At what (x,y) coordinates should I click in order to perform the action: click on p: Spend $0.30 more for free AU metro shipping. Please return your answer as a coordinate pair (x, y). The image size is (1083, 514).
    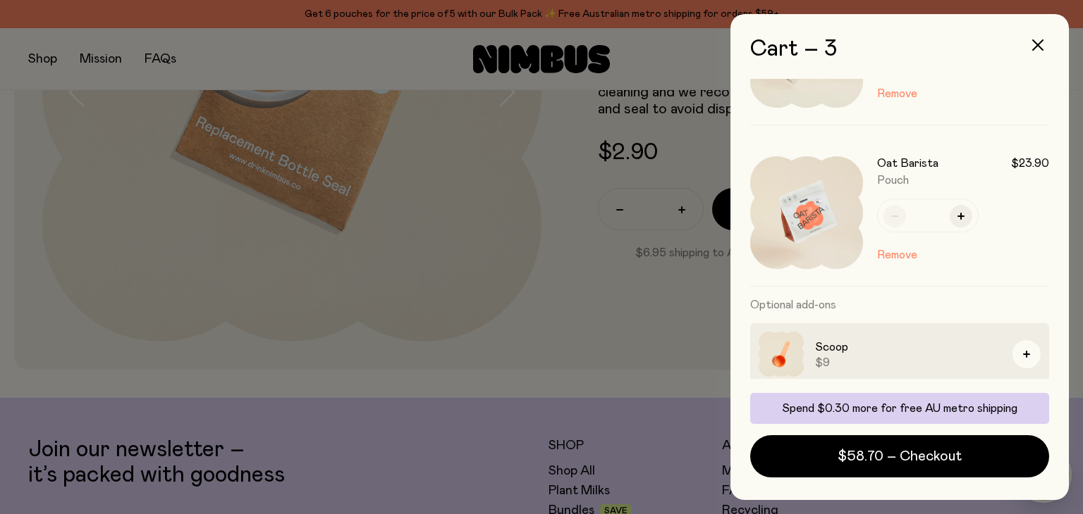
    Looking at the image, I should click on (899, 409).